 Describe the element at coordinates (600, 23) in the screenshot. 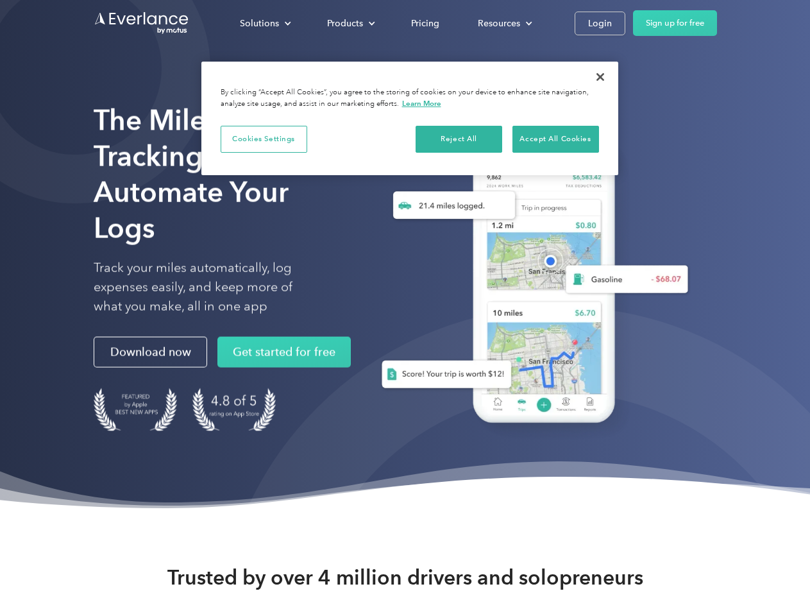

I see `div: Login` at that location.